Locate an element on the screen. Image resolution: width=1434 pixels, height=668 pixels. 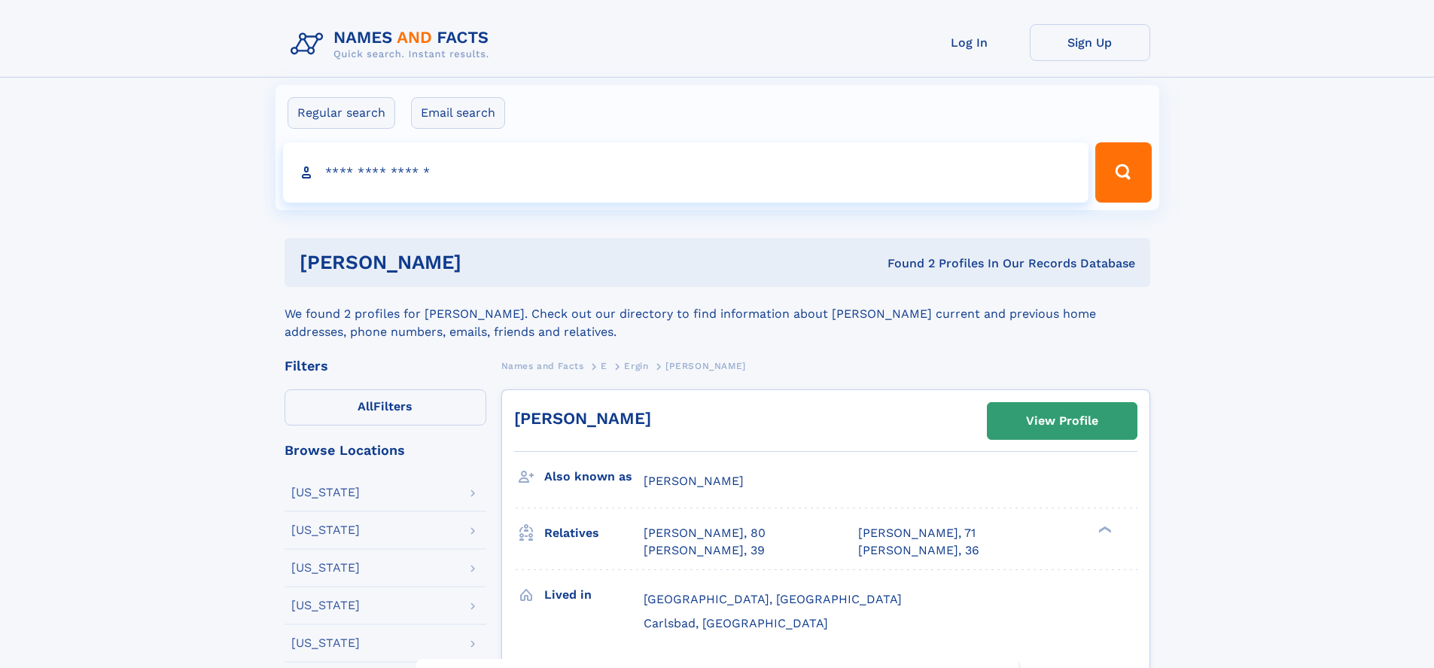
input: search input is located at coordinates (686, 172).